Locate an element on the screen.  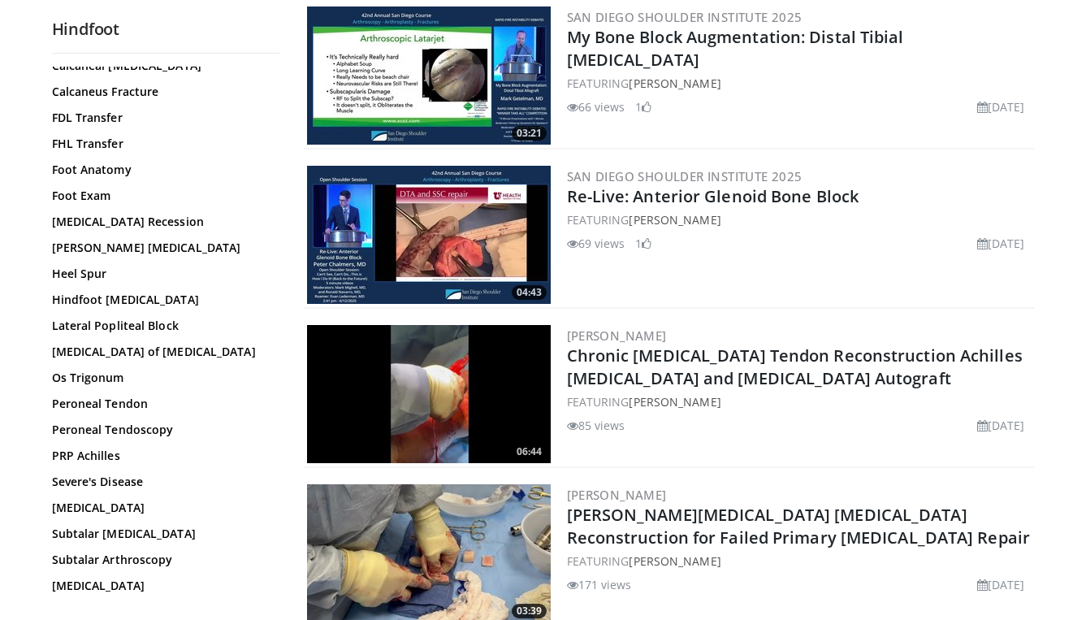
a: Lateral Popliteal Block is located at coordinates (162, 326).